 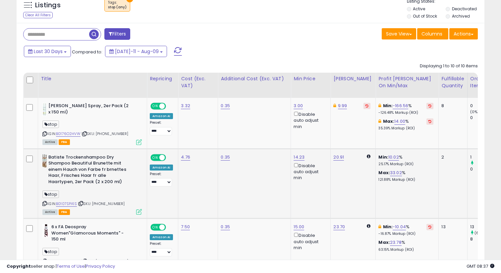 I want to click on button: Last 30 Days, so click(x=47, y=51).